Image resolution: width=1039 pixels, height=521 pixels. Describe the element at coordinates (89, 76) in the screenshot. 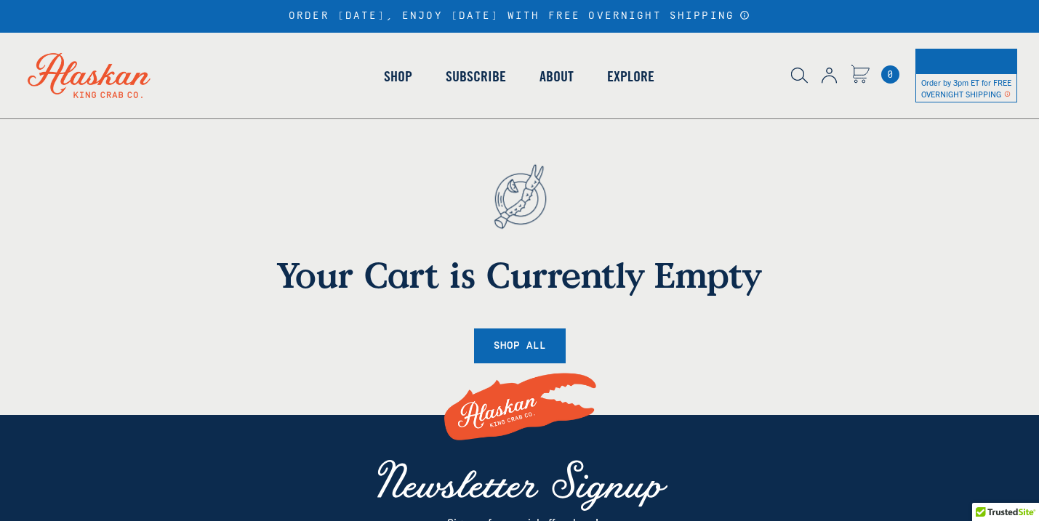

I see `img: Alaskan King Crab Co. logo` at that location.